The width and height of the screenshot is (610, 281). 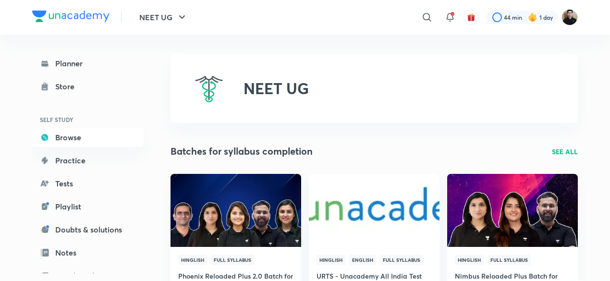 I want to click on a: Company Logo, so click(x=71, y=17).